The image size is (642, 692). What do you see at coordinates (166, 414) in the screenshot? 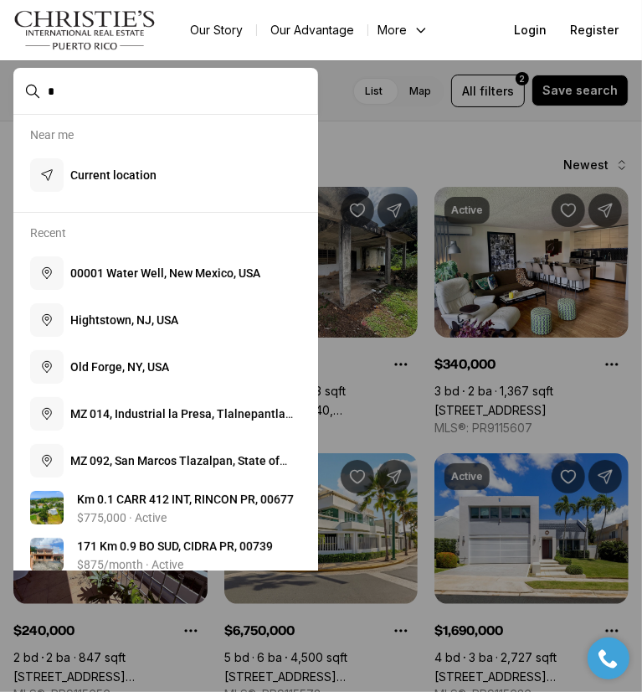
I see `button: MZ 014, Industrial la Presa, Tlalnepantla de Baz, State of Mexico, Mexico` at bounding box center [166, 414].